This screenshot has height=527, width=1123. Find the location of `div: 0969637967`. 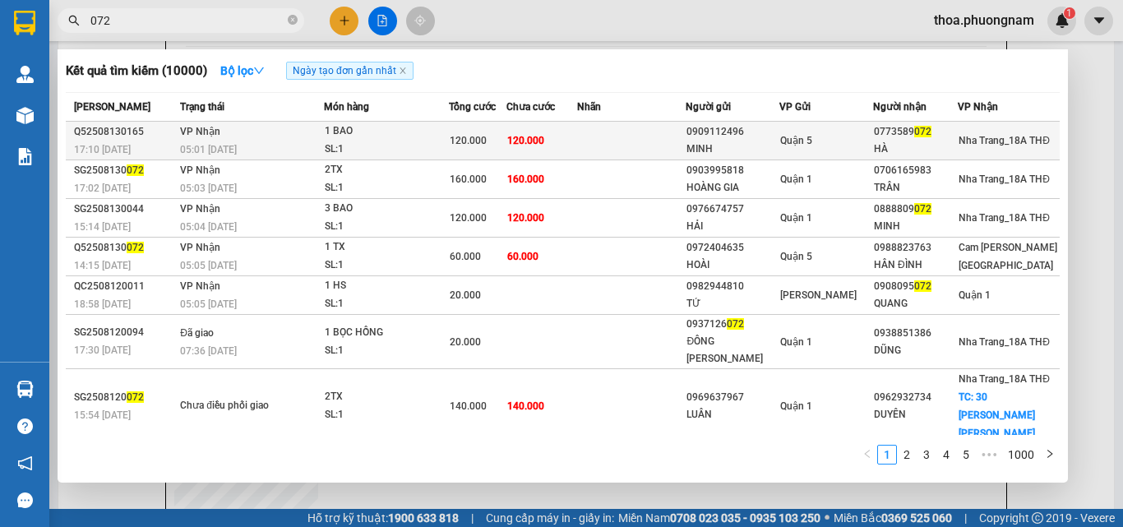

div: 0969637967 is located at coordinates (732, 397).